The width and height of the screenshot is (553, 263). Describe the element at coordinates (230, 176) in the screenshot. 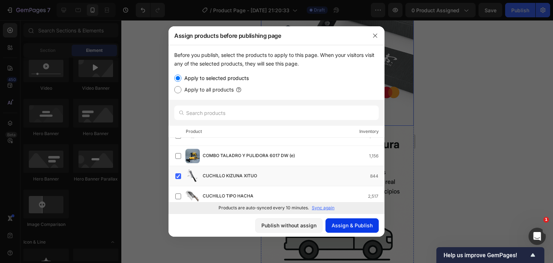

I see `span: CUCHILLO KIZUNA XITUO` at that location.